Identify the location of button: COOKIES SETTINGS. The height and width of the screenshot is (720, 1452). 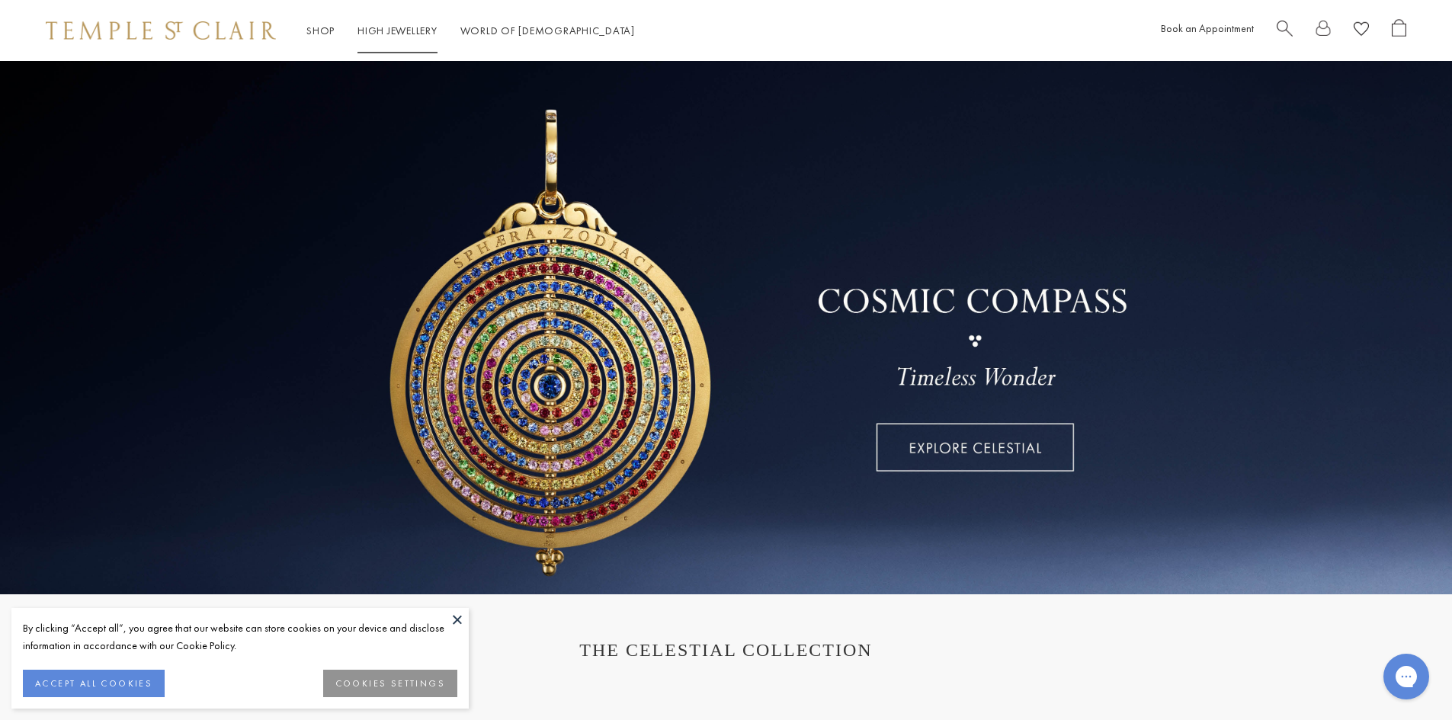
(390, 684).